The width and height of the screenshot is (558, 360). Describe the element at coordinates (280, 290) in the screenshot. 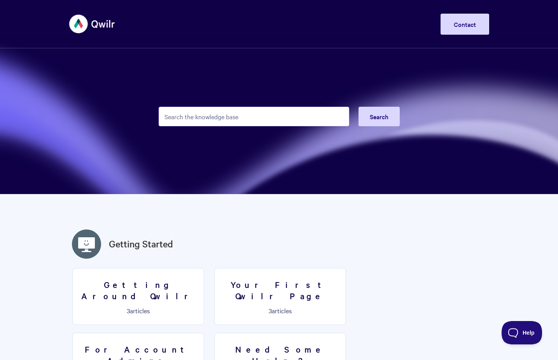

I see `h3: Your First Qwilr Page` at that location.